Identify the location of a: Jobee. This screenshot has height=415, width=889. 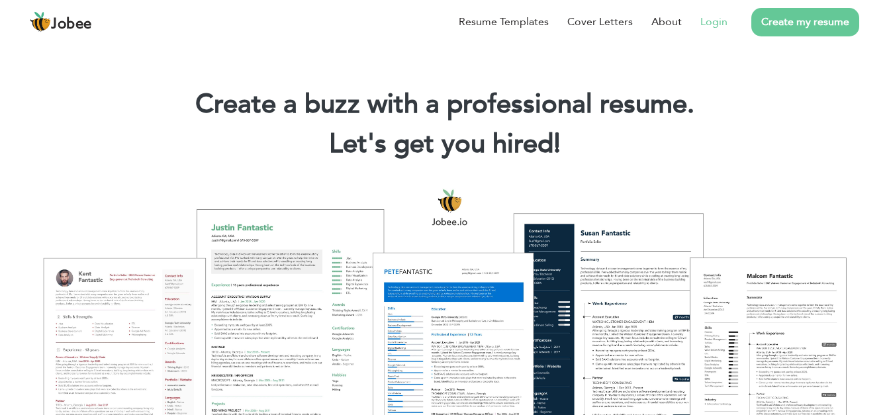
(61, 22).